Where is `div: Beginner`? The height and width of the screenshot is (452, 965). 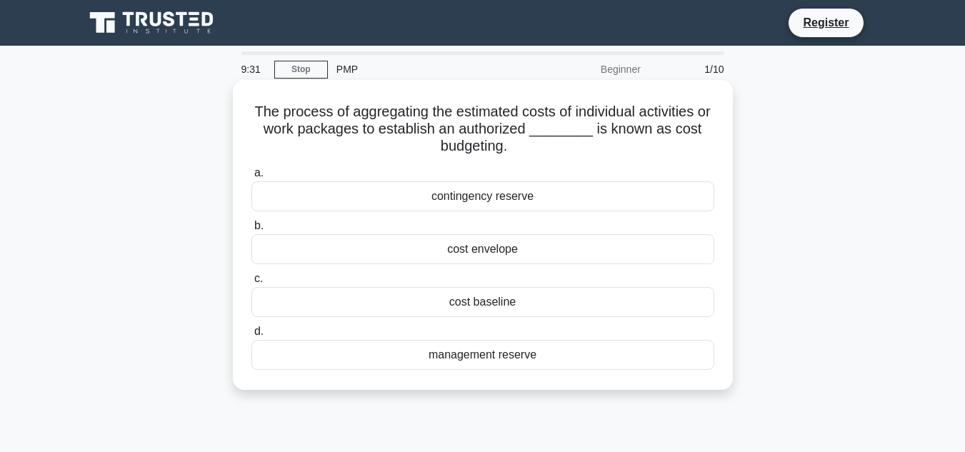 div: Beginner is located at coordinates (587, 69).